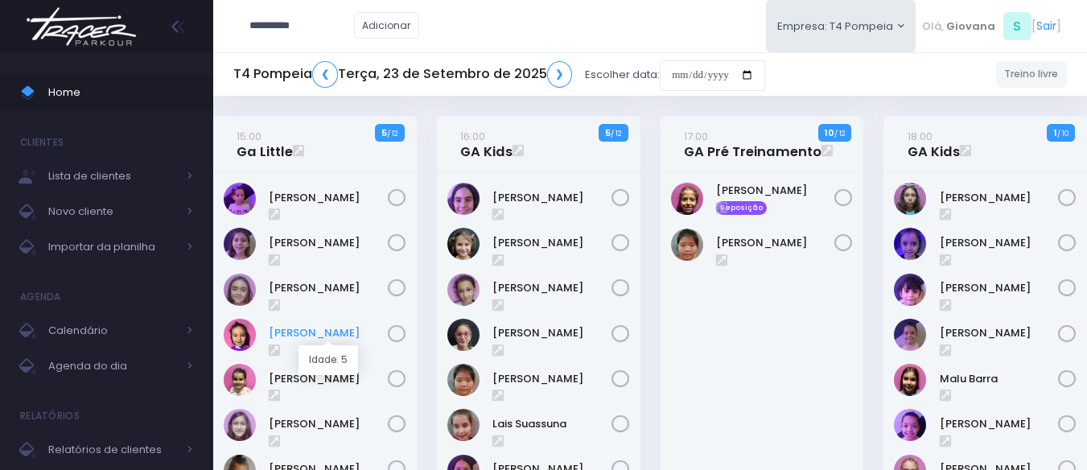  What do you see at coordinates (387, 25) in the screenshot?
I see `a: Adicionar` at bounding box center [387, 25].